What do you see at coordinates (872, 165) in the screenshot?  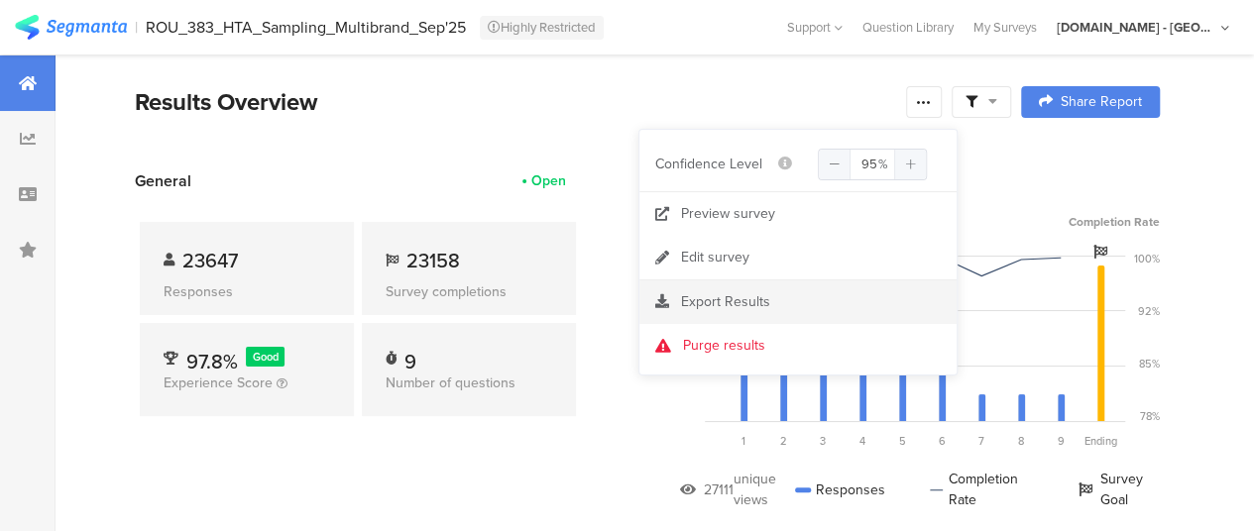 I see `input: Confidence Level` at bounding box center [872, 165].